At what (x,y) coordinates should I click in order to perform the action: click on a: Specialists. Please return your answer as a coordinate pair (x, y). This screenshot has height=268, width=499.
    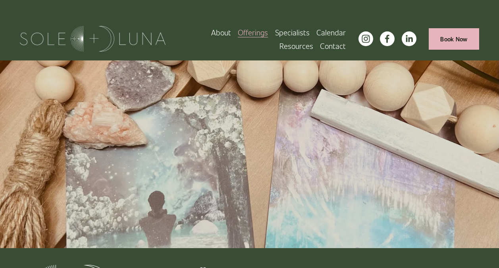
    Looking at the image, I should click on (292, 32).